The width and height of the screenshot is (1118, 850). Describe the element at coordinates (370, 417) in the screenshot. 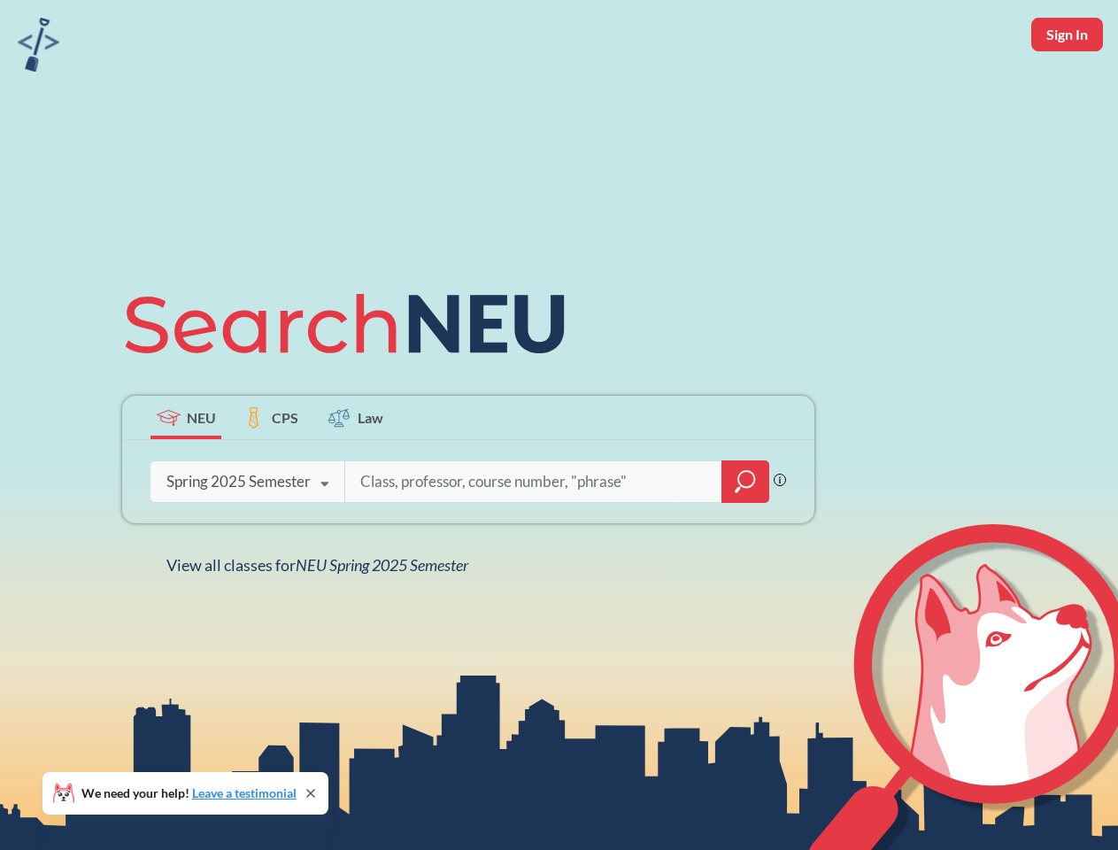

I see `span: Law` at that location.